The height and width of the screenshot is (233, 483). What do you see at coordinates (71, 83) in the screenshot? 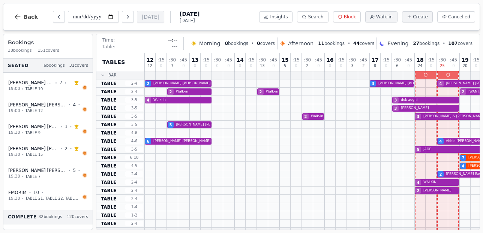
I see `svg: Customer message` at bounding box center [71, 83].